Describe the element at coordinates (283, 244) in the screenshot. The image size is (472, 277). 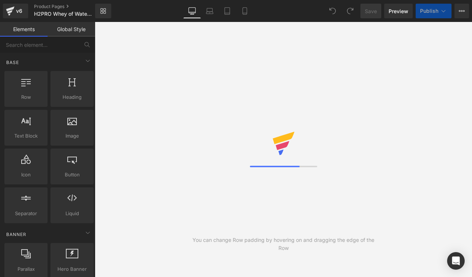
I see `div: You can change Row padding by hovering on and dragging the edge of the Row` at that location.